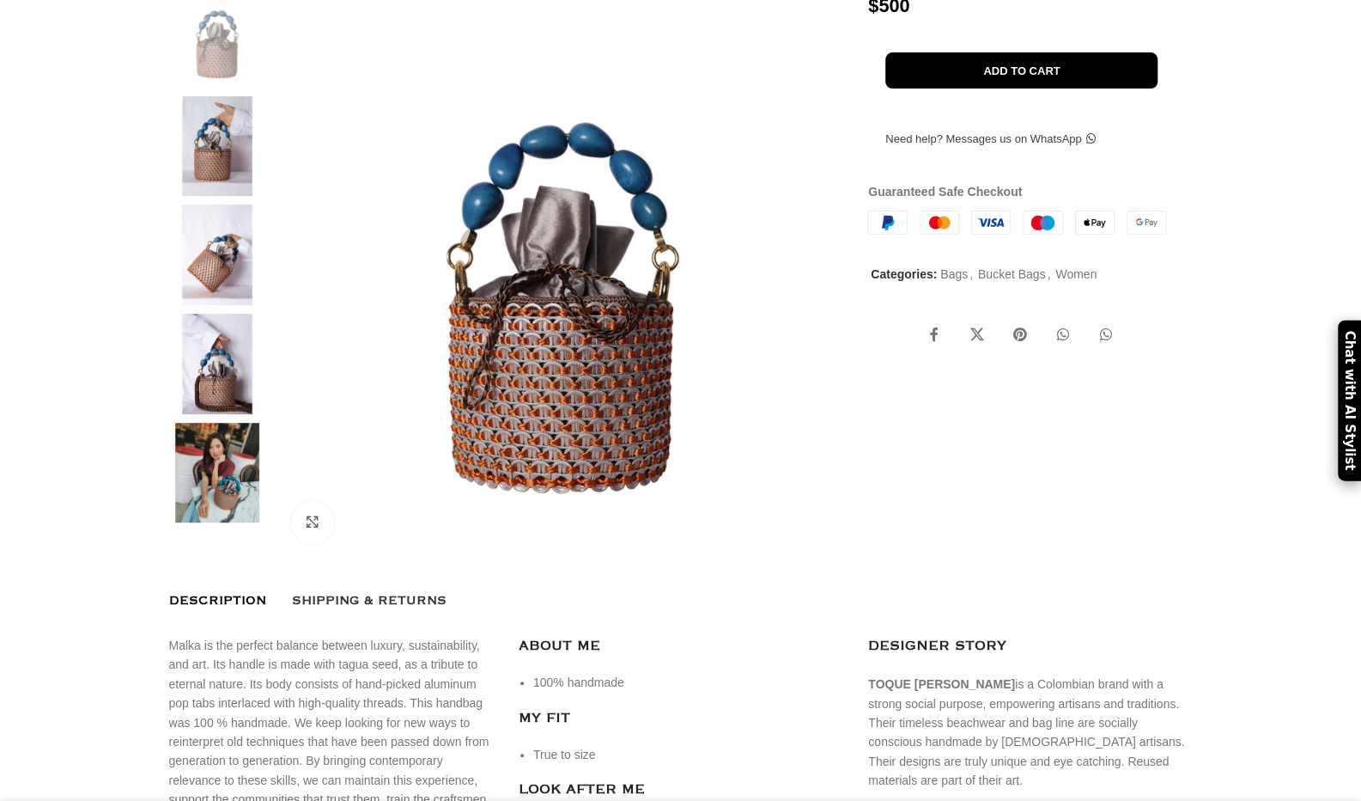 The width and height of the screenshot is (1361, 801). Describe the element at coordinates (945, 192) in the screenshot. I see `strong: Guaranteed Safe Checkout` at that location.